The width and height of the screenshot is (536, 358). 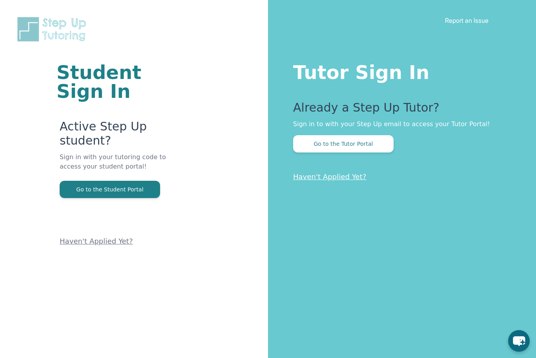 I want to click on p: Sign in to with your Step Up email to access your Tutor Portal!, so click(x=399, y=124).